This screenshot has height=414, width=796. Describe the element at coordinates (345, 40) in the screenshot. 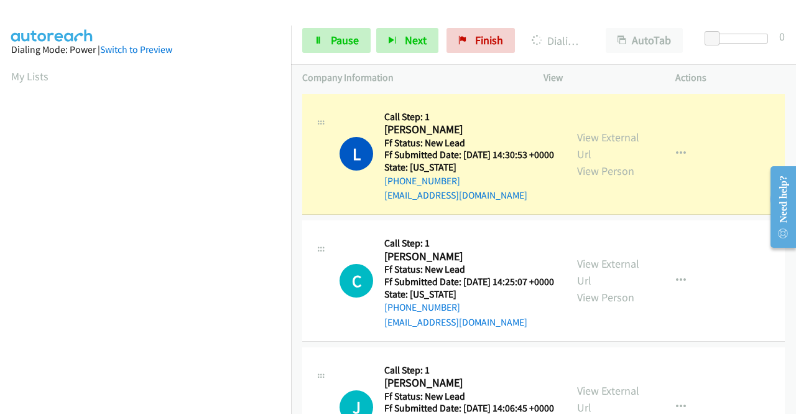

I see `span: Pause` at that location.